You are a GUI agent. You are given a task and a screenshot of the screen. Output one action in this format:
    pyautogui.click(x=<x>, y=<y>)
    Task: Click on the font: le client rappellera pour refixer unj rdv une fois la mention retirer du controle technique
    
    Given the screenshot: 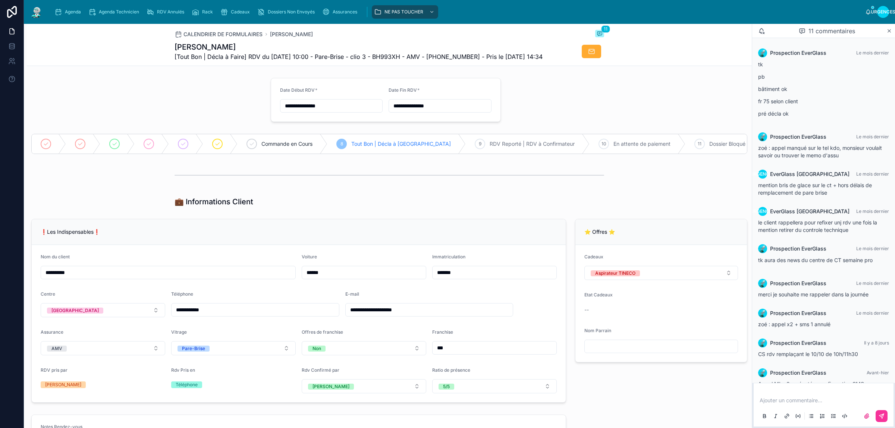 What is the action you would take?
    pyautogui.click(x=817, y=226)
    